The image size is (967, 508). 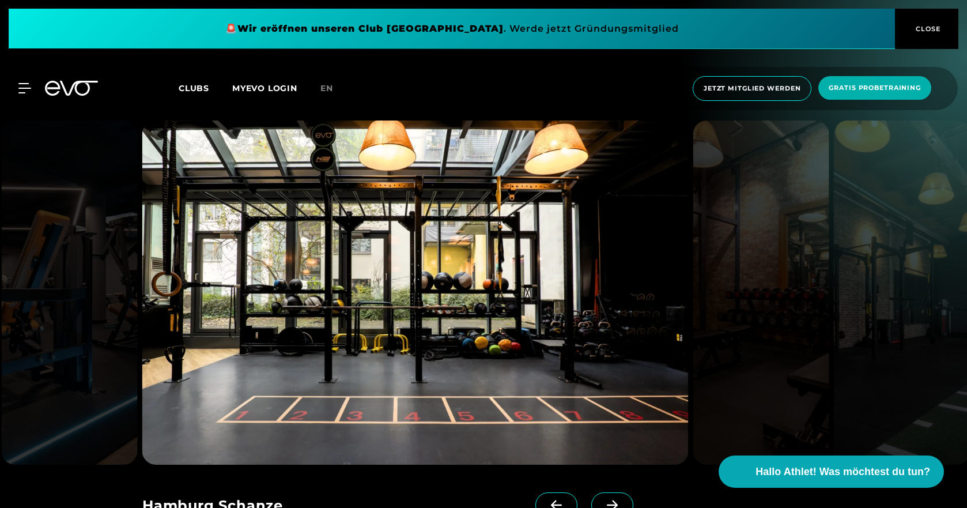 What do you see at coordinates (875, 88) in the screenshot?
I see `a: Gratis Probetraining` at bounding box center [875, 88].